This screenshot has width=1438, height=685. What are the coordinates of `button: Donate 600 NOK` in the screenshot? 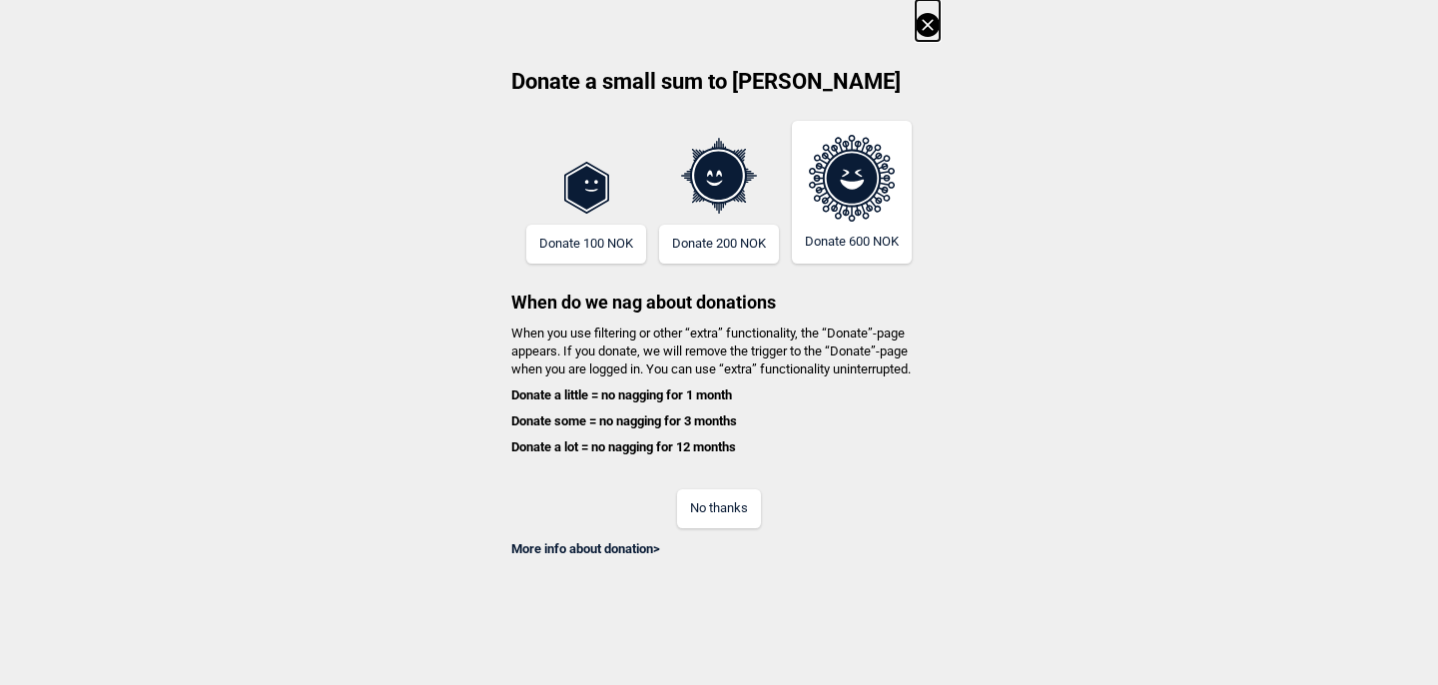 It's located at (852, 192).